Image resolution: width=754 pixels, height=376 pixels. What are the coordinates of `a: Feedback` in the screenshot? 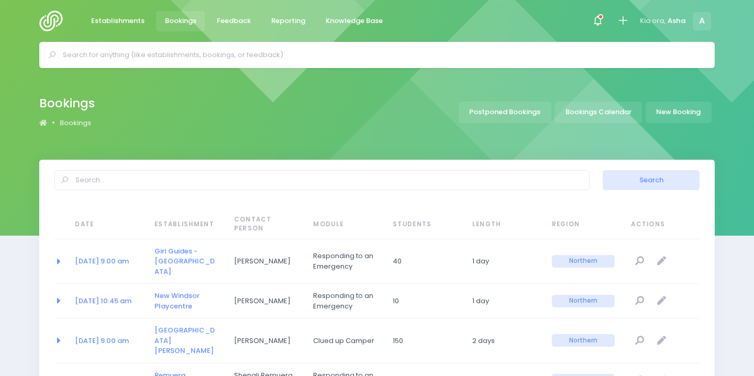 It's located at (233, 21).